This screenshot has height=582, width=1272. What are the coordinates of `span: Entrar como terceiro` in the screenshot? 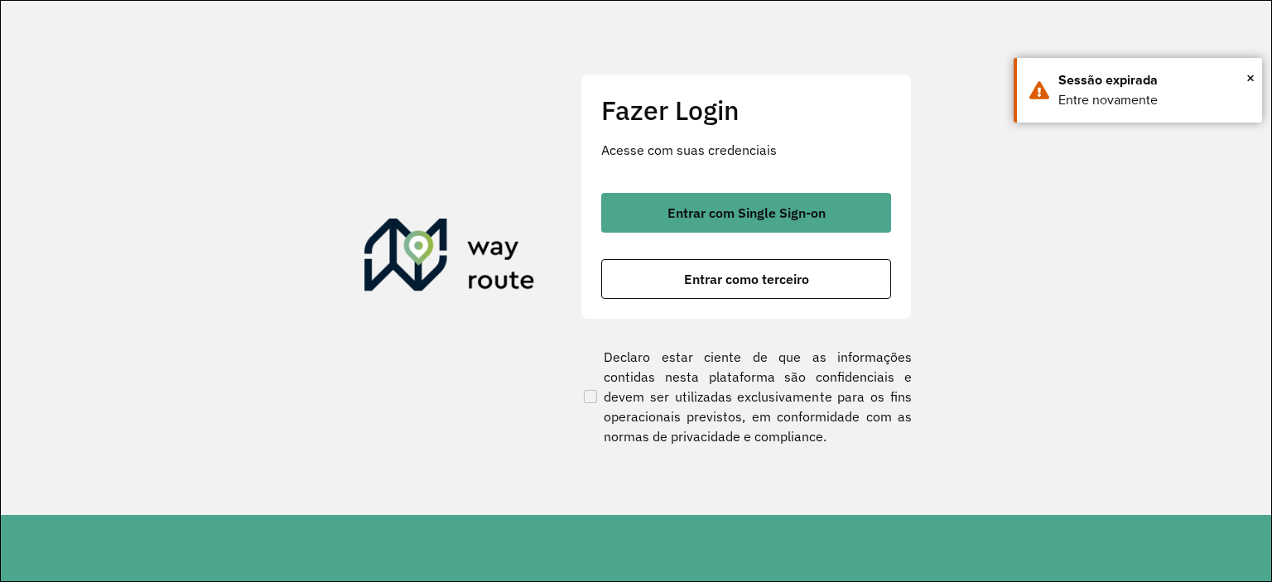 It's located at (746, 279).